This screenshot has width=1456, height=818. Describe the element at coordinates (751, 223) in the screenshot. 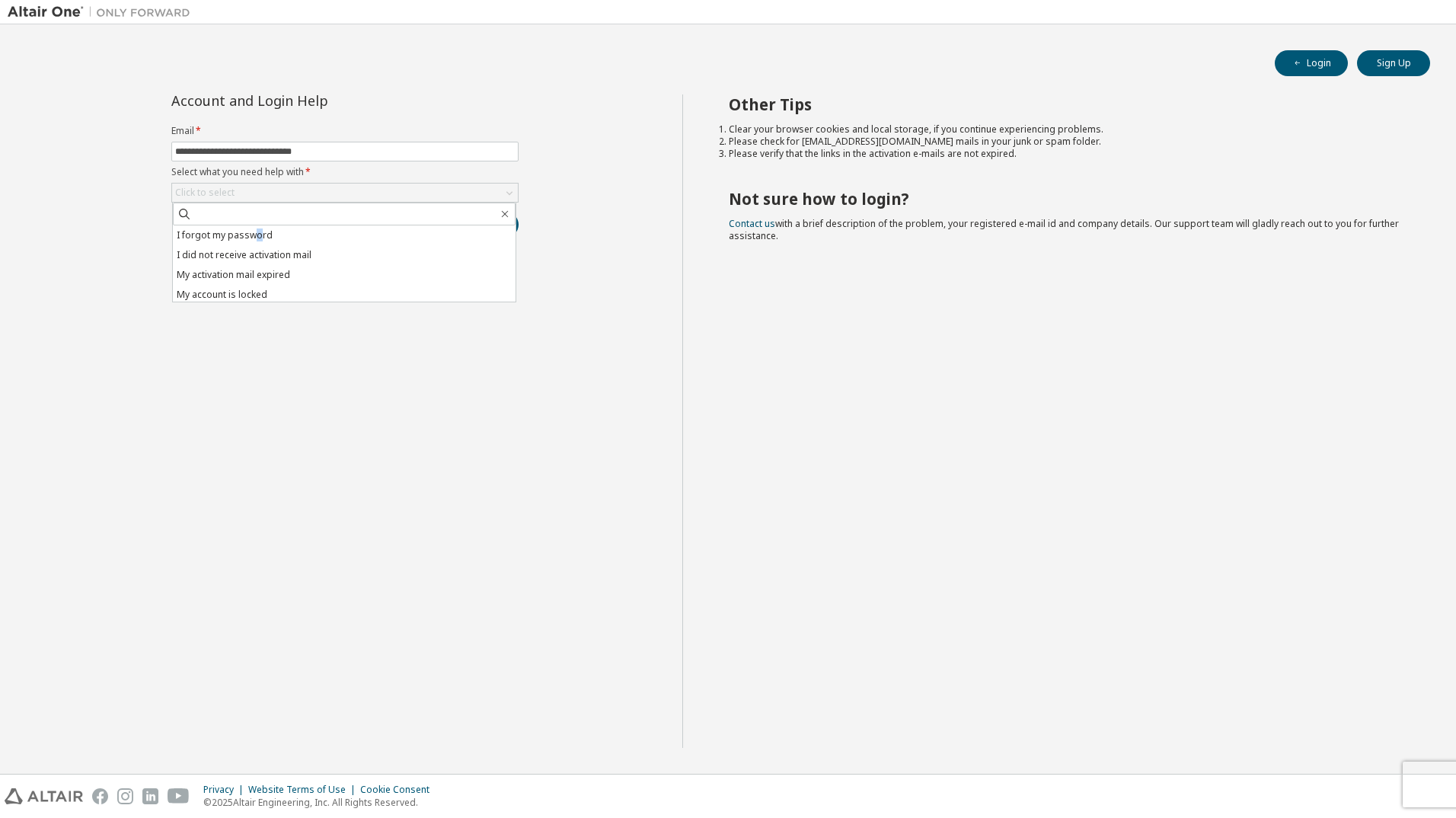

I see `a: Contact us` at that location.